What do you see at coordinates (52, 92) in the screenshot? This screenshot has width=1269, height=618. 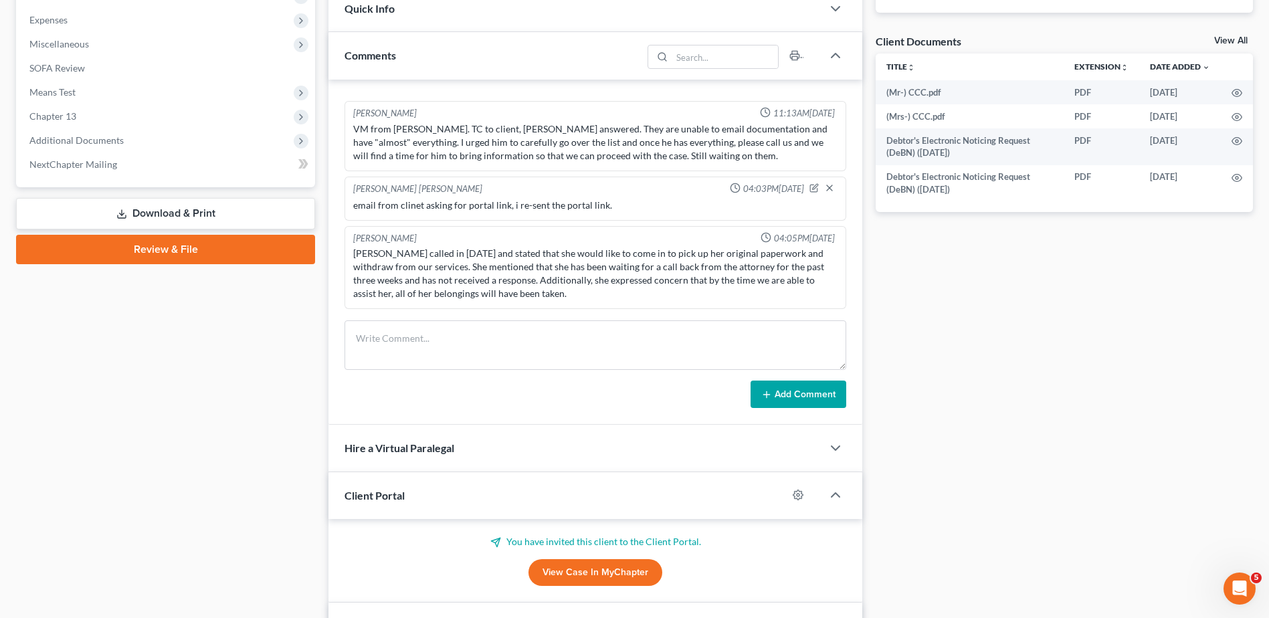 I see `span: Means Test` at bounding box center [52, 92].